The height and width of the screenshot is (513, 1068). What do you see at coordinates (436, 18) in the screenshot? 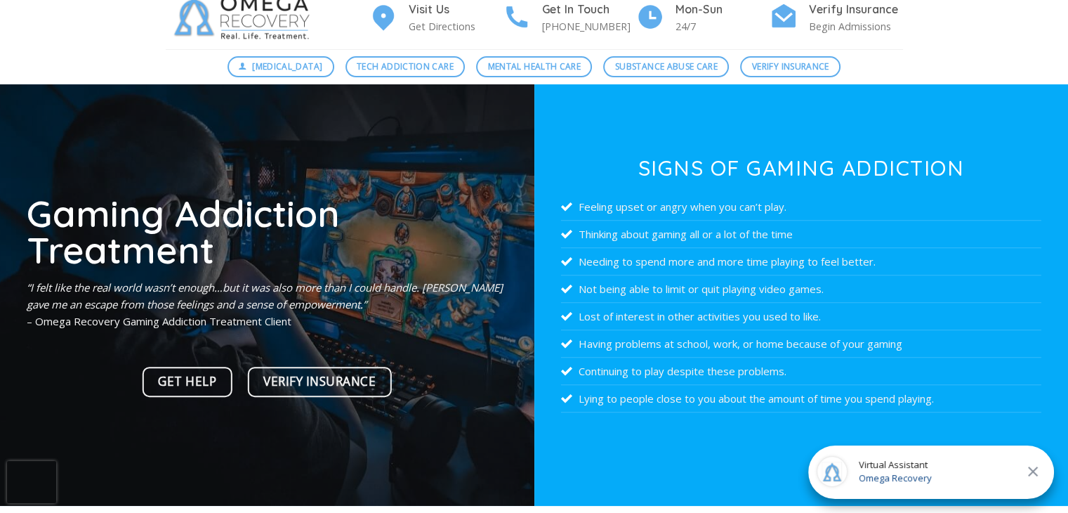
I see `a: Visit Us Get Directions` at bounding box center [436, 18].